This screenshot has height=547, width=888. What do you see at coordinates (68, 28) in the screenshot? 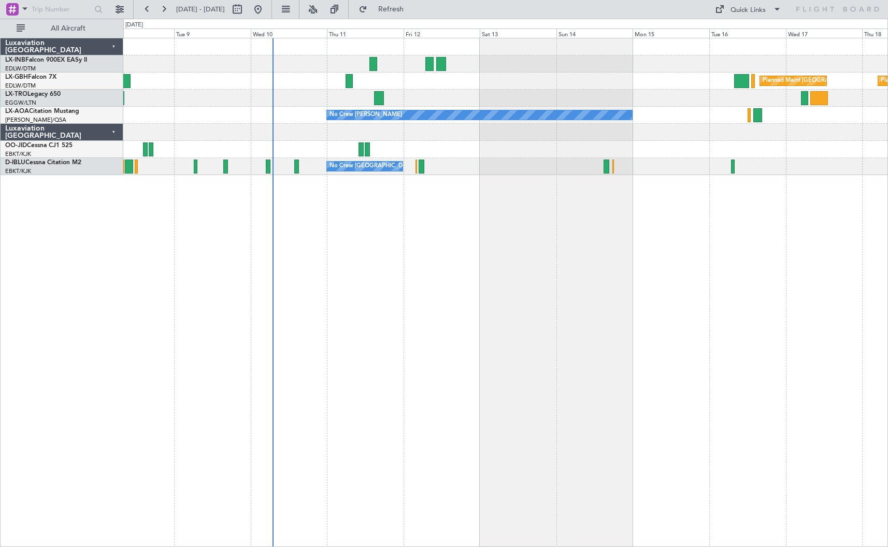
I see `span: All Aircraft` at bounding box center [68, 28].